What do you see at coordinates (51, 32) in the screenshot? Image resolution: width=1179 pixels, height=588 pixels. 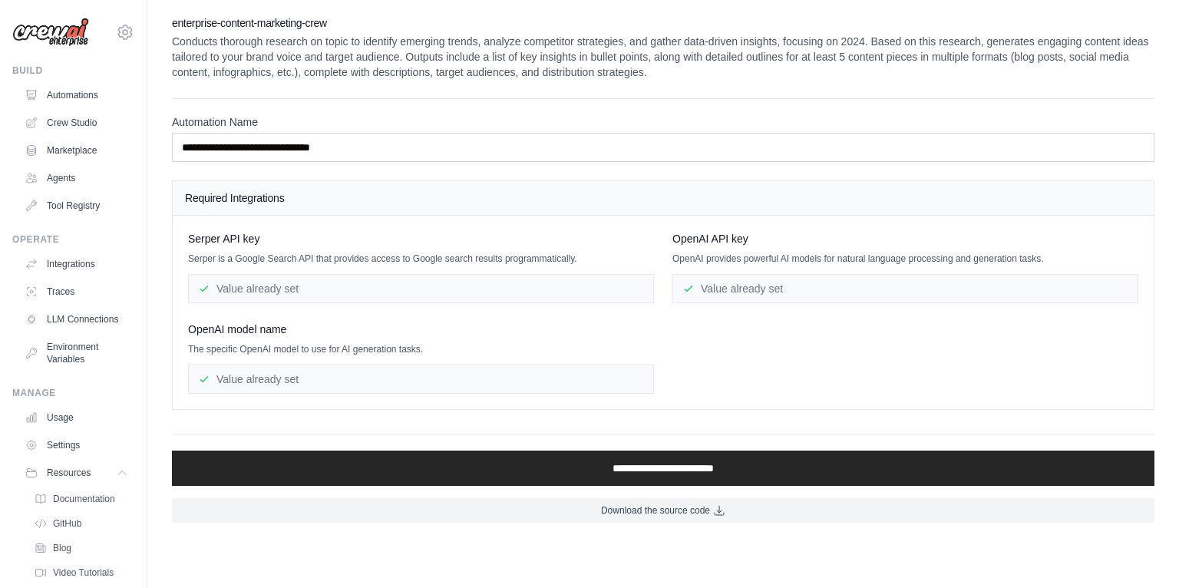 I see `img: Logo` at bounding box center [51, 32].